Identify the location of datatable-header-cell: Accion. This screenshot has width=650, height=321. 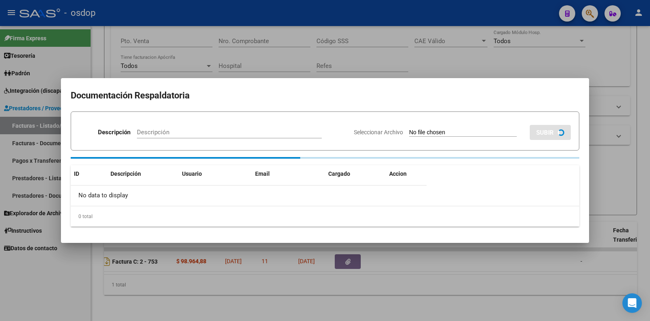
(406, 173).